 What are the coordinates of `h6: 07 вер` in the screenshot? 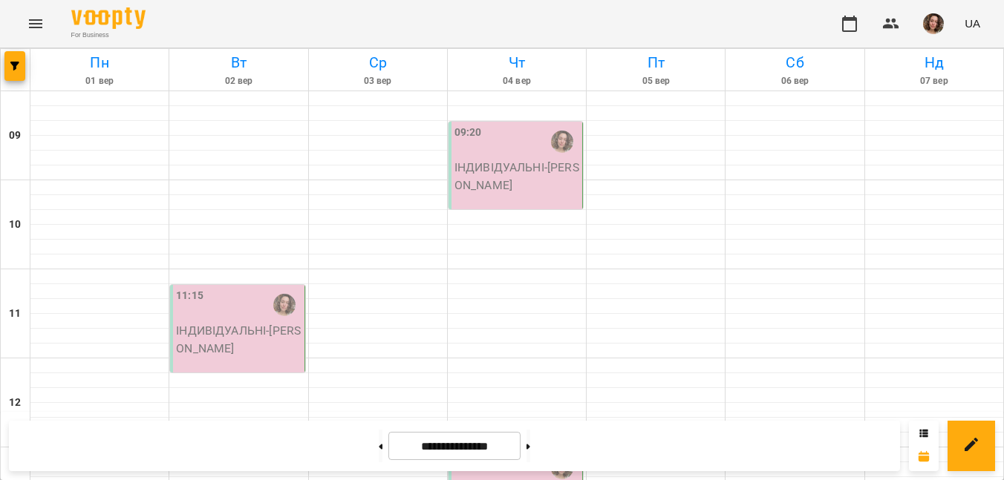 It's located at (934, 81).